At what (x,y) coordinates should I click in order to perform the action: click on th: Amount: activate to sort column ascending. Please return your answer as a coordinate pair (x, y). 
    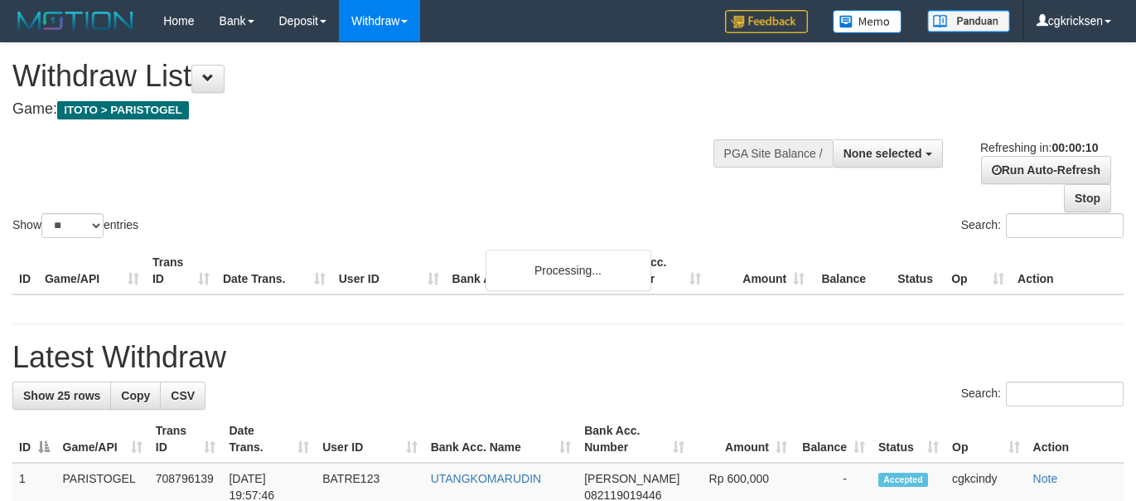
    Looking at the image, I should click on (743, 438).